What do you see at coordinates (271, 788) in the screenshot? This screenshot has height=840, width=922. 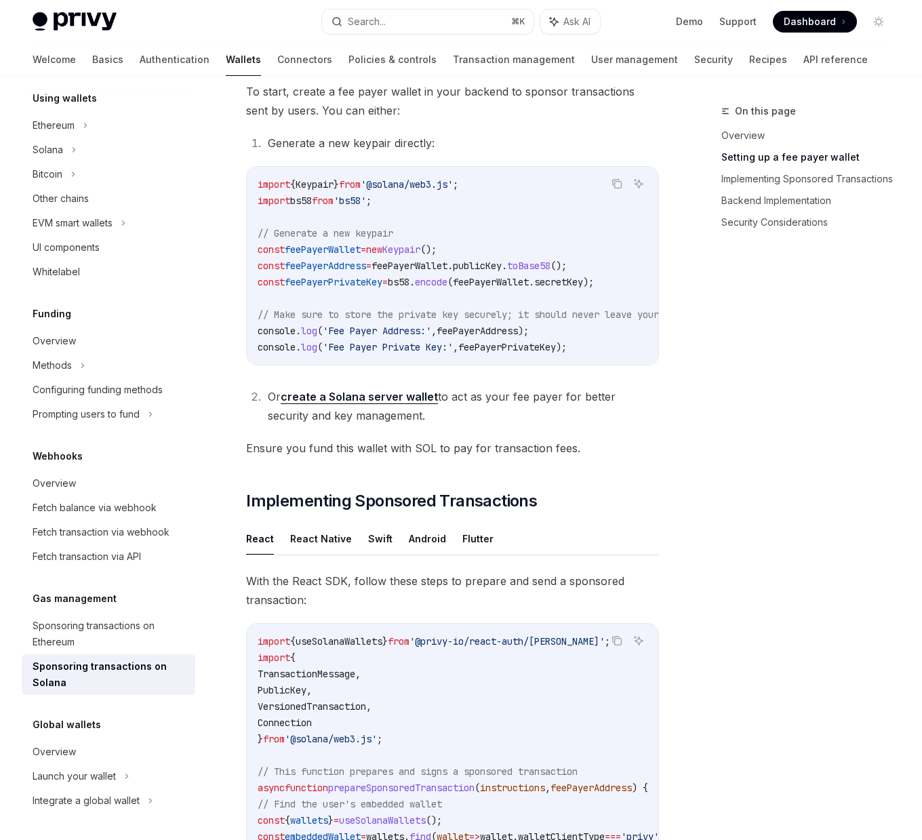 I see `span: async` at bounding box center [271, 788].